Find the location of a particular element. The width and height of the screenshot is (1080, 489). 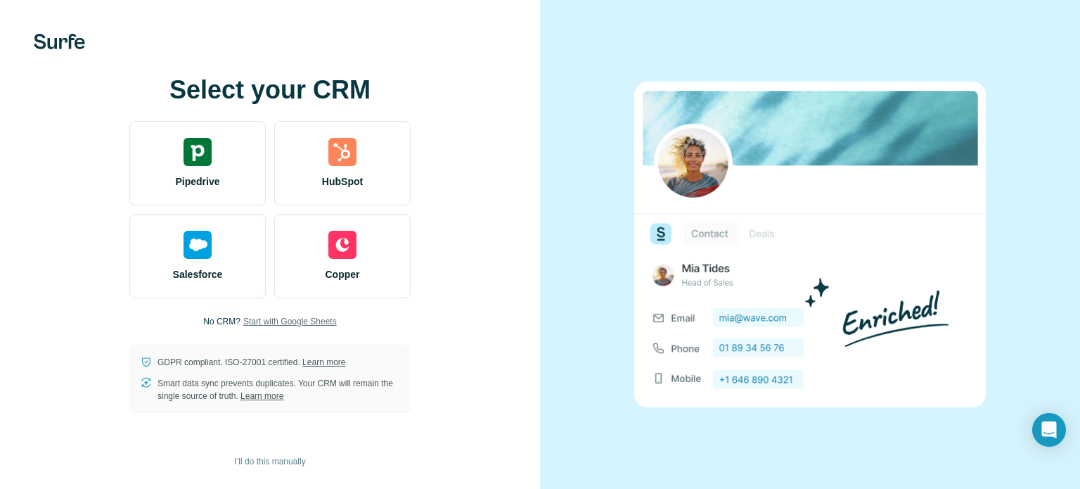

img: copper's logo is located at coordinates (342, 245).